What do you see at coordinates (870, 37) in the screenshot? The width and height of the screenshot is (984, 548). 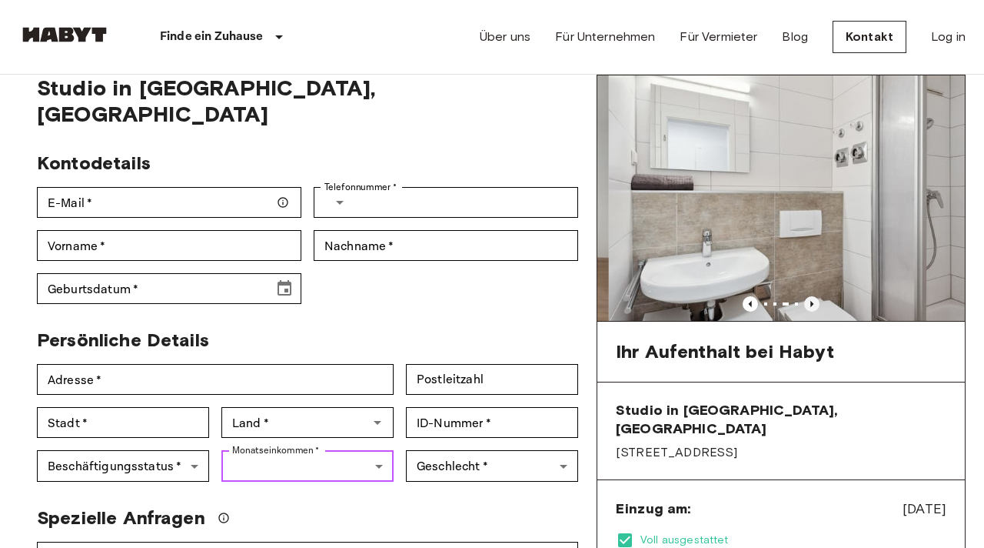 I see `a: Kontakt` at bounding box center [870, 37].